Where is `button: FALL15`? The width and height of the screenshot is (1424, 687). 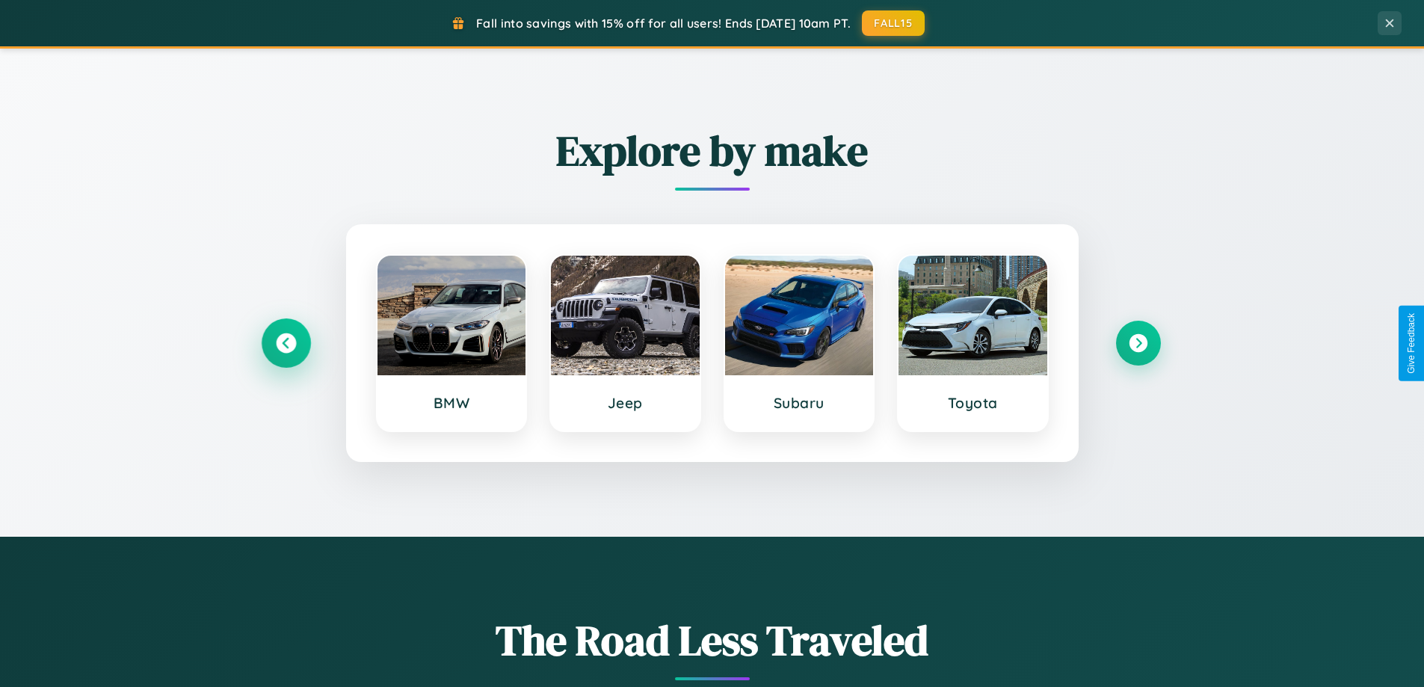 button: FALL15 is located at coordinates (893, 23).